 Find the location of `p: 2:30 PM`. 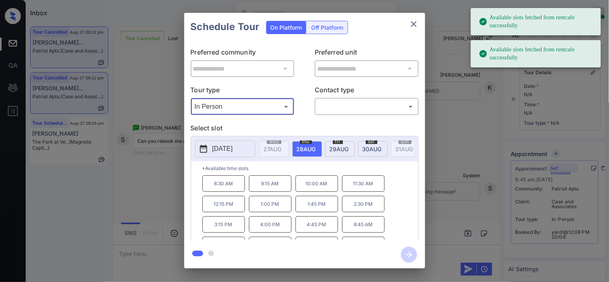

p: 2:30 PM is located at coordinates (363, 204).